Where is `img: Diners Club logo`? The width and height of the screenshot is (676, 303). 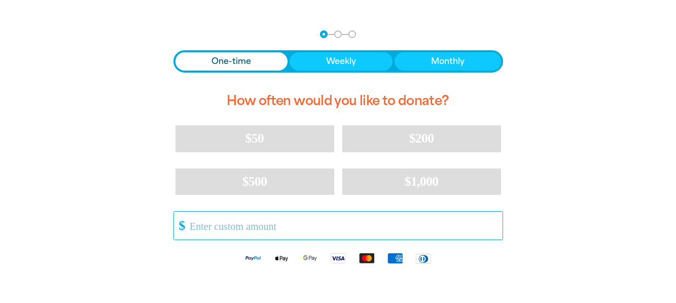 img: Diners Club logo is located at coordinates (424, 258).